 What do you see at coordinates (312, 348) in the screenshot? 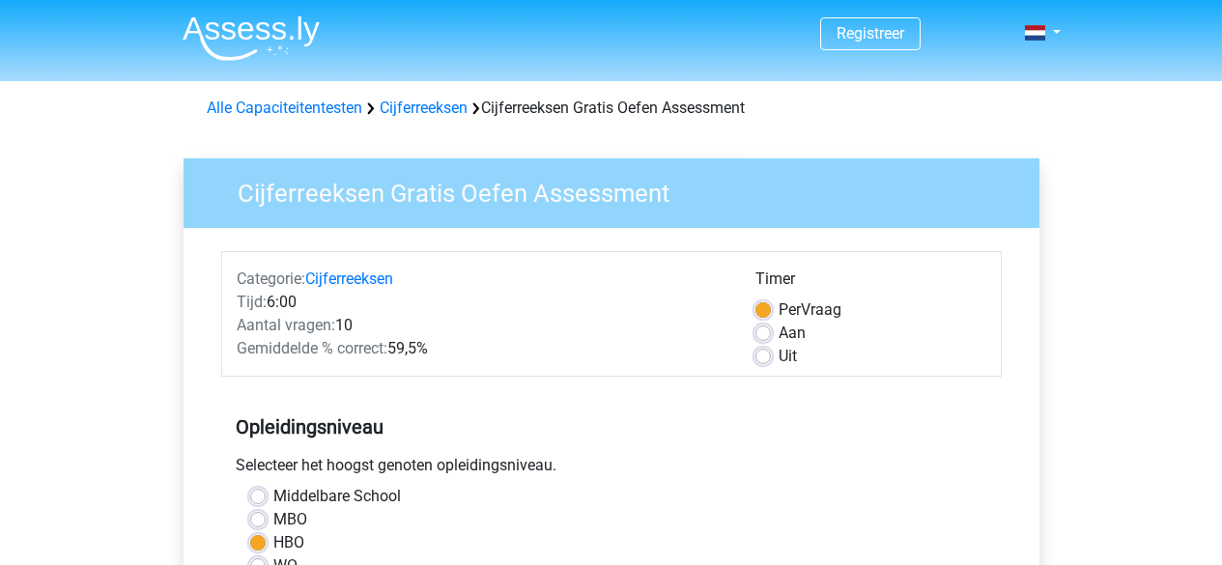
I see `span: Gemiddelde % correct:` at bounding box center [312, 348].